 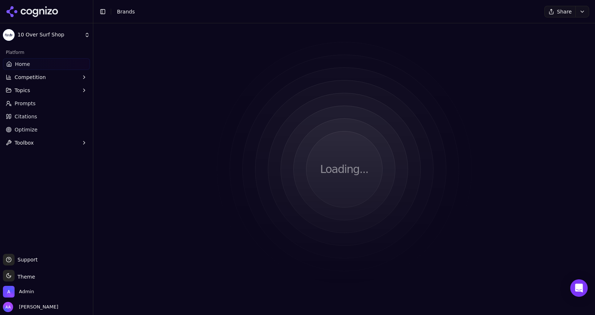 What do you see at coordinates (25, 277) in the screenshot?
I see `span: Theme` at bounding box center [25, 277].